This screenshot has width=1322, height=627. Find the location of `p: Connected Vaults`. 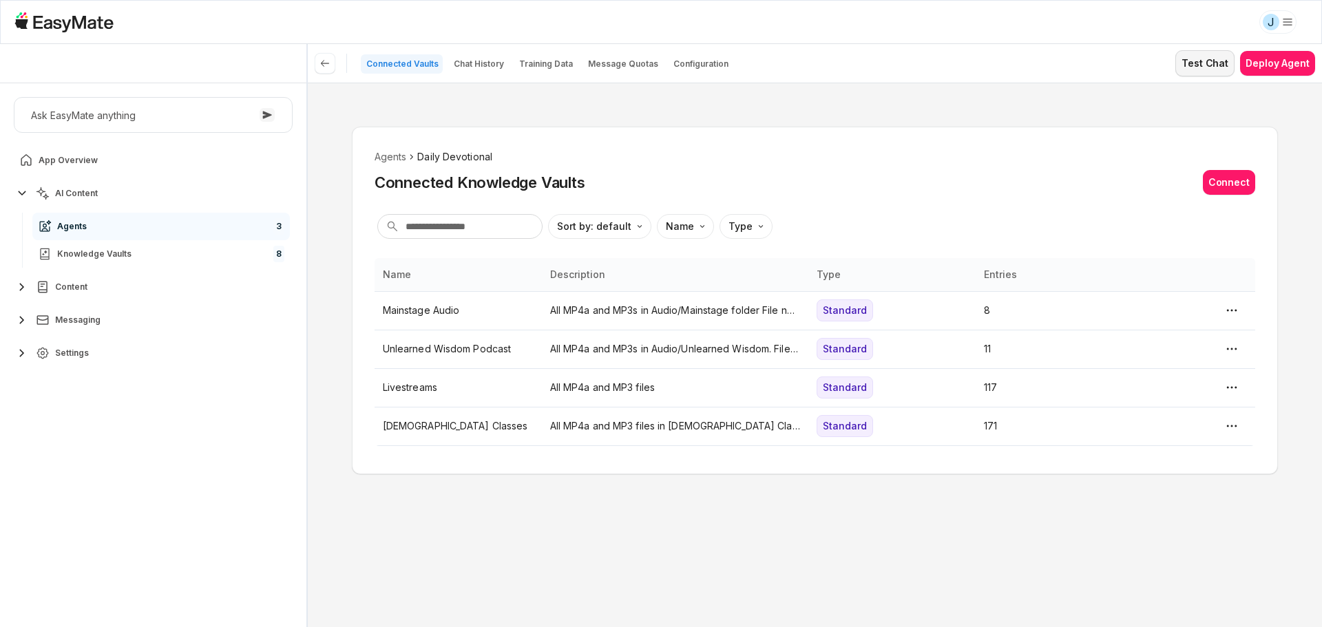

p: Connected Vaults is located at coordinates (402, 64).